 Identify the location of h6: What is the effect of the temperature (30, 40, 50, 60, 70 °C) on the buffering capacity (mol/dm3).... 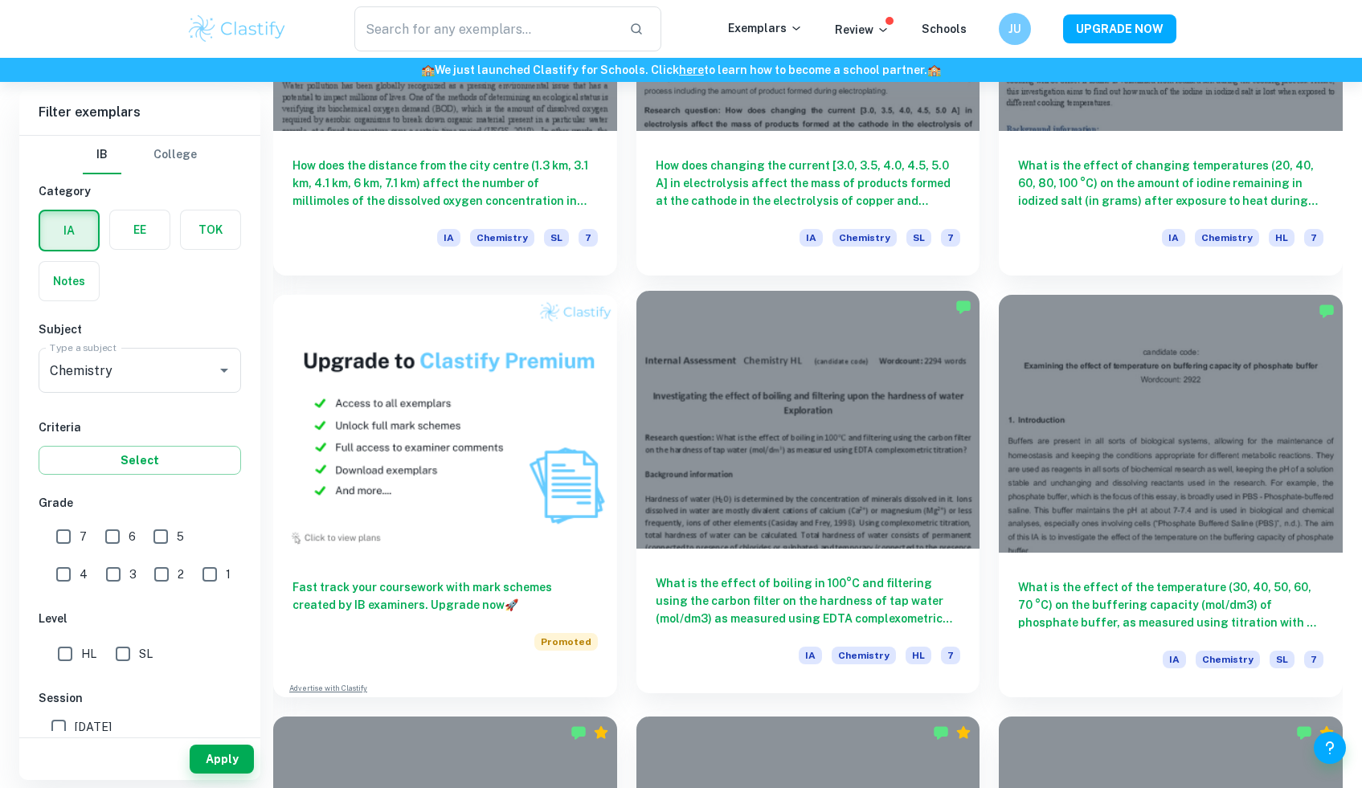
(1171, 605).